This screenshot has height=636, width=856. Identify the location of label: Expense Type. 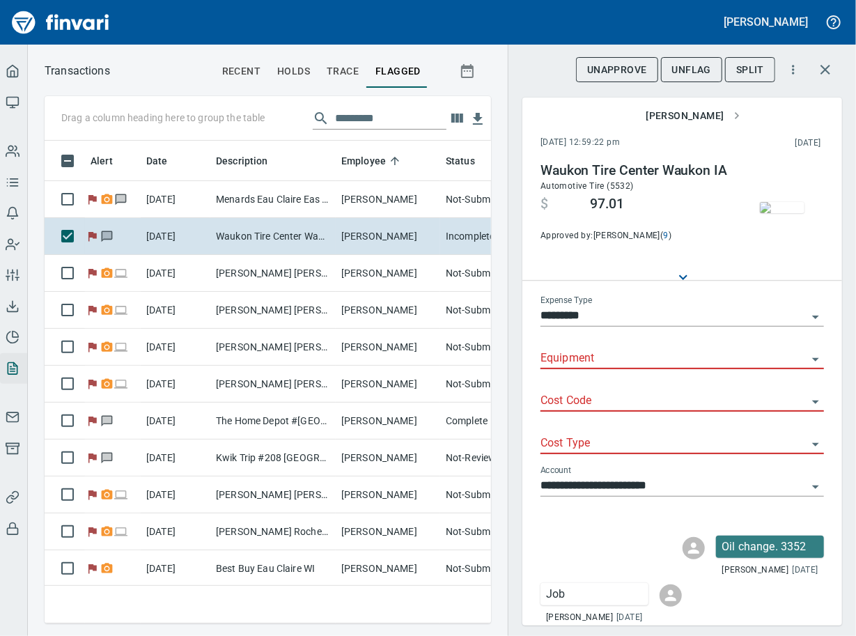
(566, 301).